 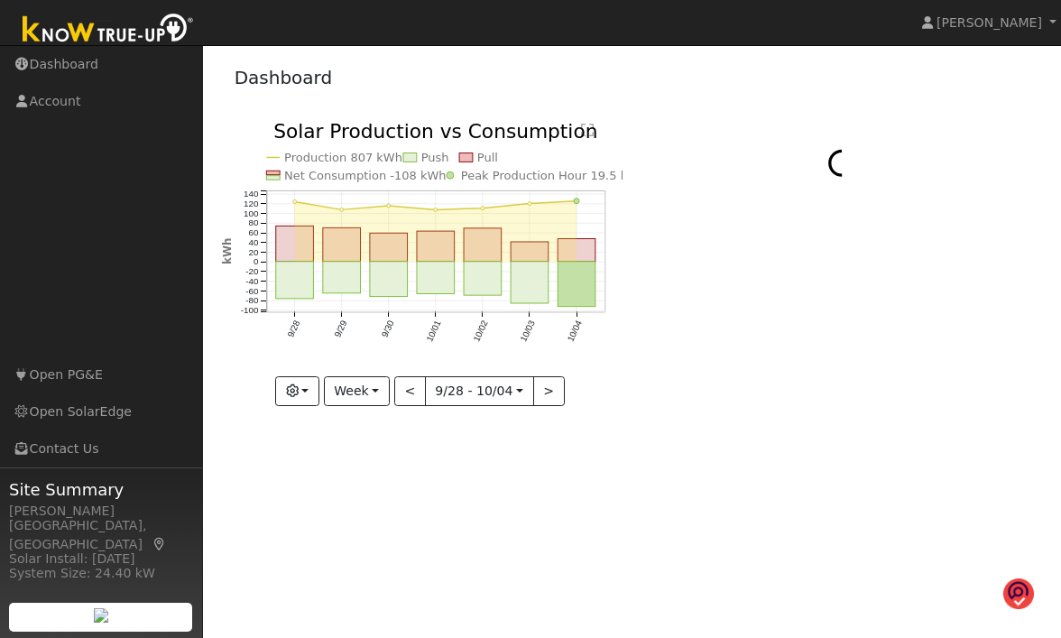 What do you see at coordinates (251, 193) in the screenshot?
I see `text: 140` at bounding box center [251, 193].